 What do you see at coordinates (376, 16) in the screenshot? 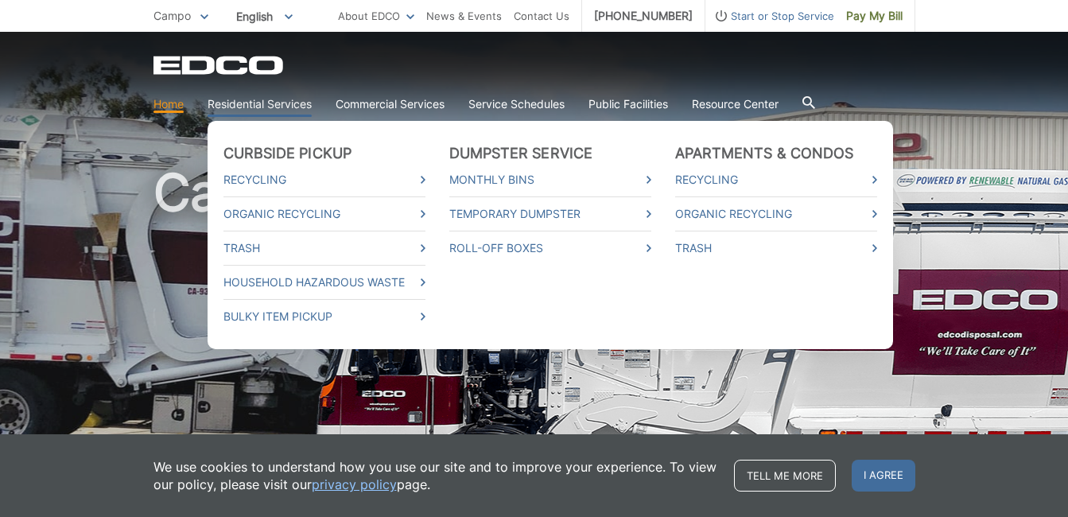
I see `a: About EDCO` at bounding box center [376, 16].